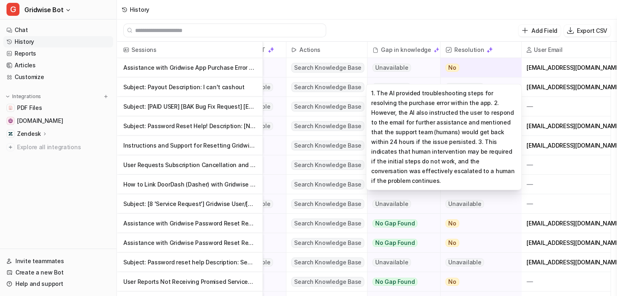  Describe the element at coordinates (190, 282) in the screenshot. I see `p: User Reports Not Receiving Promised Services with Gridwise Plus Subscription` at that location.